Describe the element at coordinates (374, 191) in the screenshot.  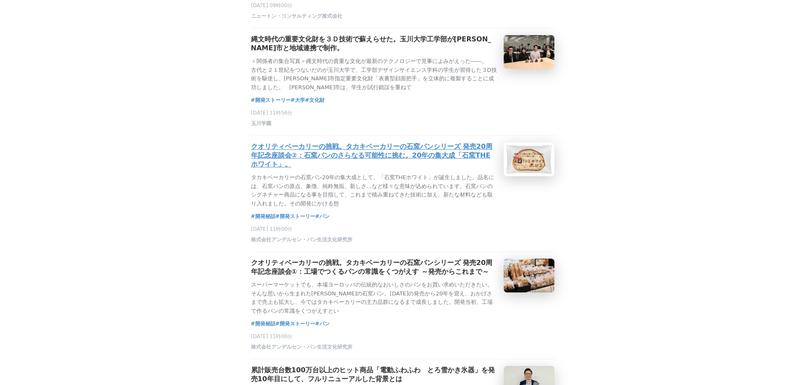
I see `p: タカキベーカリーの石窯パン20年の集大成として、「石窯THEホワイト」が誕生しました。品名には、石窯パンの原点、象徴、純粋無垢、新しさ…など様々な意味が込められています。石窯パンのシグネチャー商...` at that location.